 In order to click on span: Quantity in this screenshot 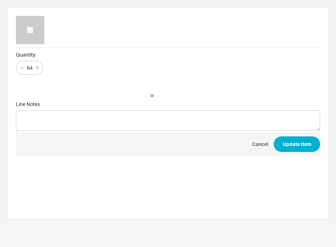, I will do `click(168, 55)`.